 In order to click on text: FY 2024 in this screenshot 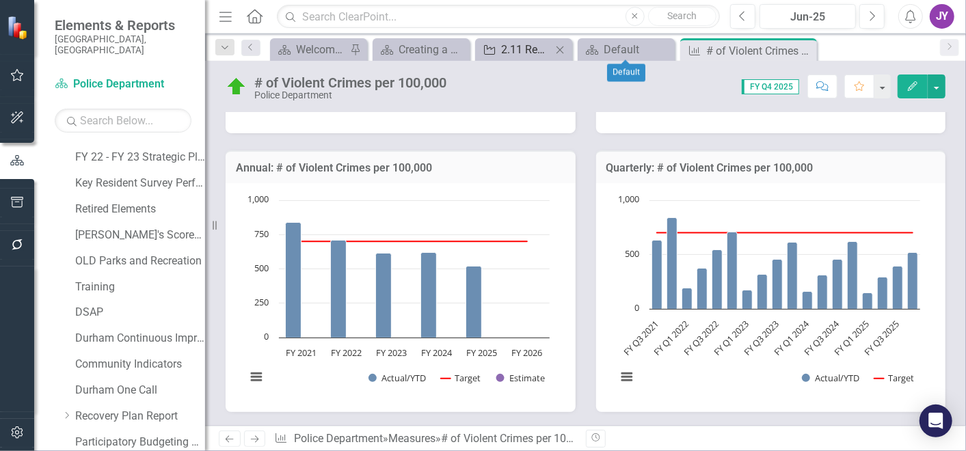, I will do `click(438, 353)`.